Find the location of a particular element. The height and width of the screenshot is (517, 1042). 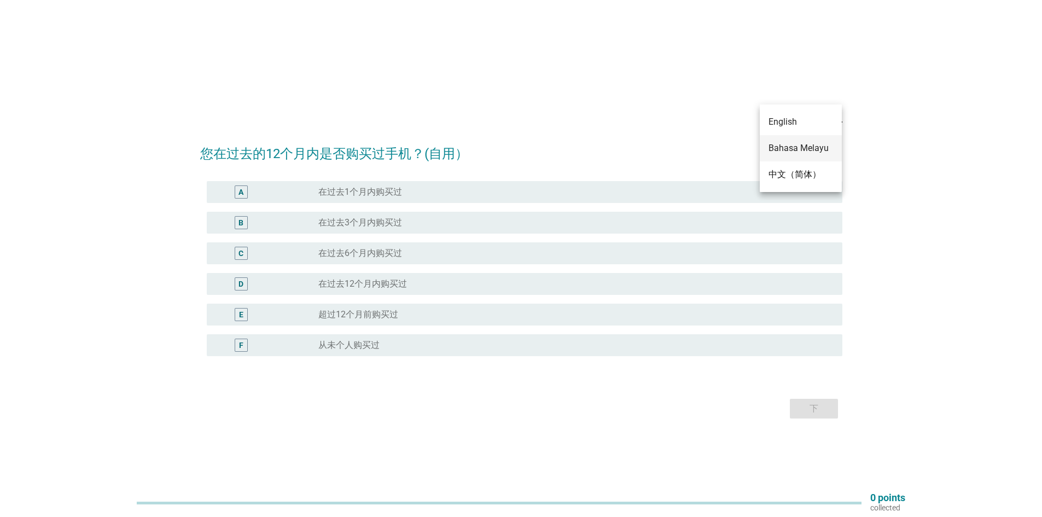

label: 在过去1个月内购买过 is located at coordinates (360, 192).